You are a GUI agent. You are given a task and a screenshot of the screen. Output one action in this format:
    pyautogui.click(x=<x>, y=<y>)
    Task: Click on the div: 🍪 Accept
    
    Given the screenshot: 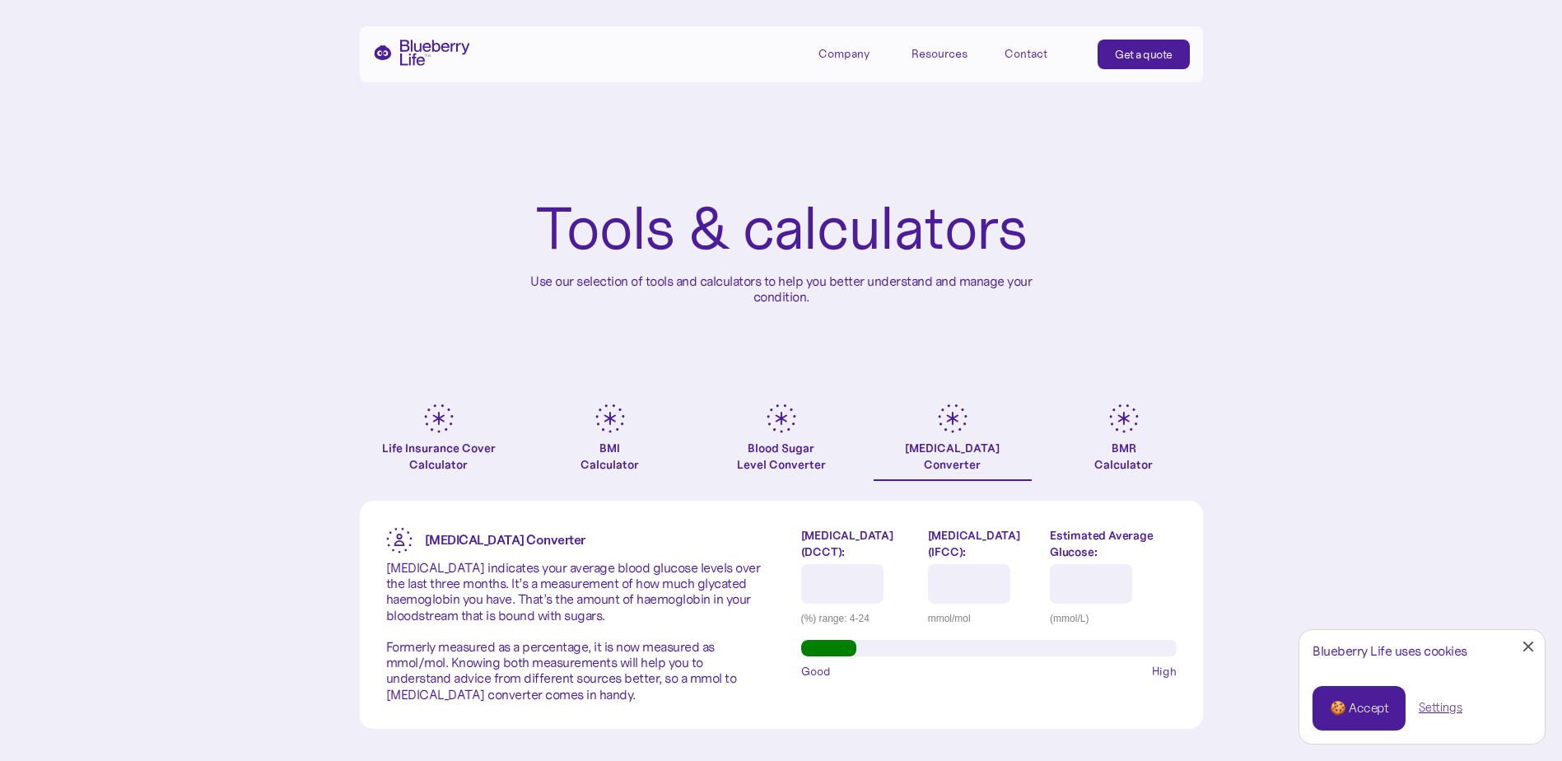 What is the action you would take?
    pyautogui.click(x=1359, y=708)
    